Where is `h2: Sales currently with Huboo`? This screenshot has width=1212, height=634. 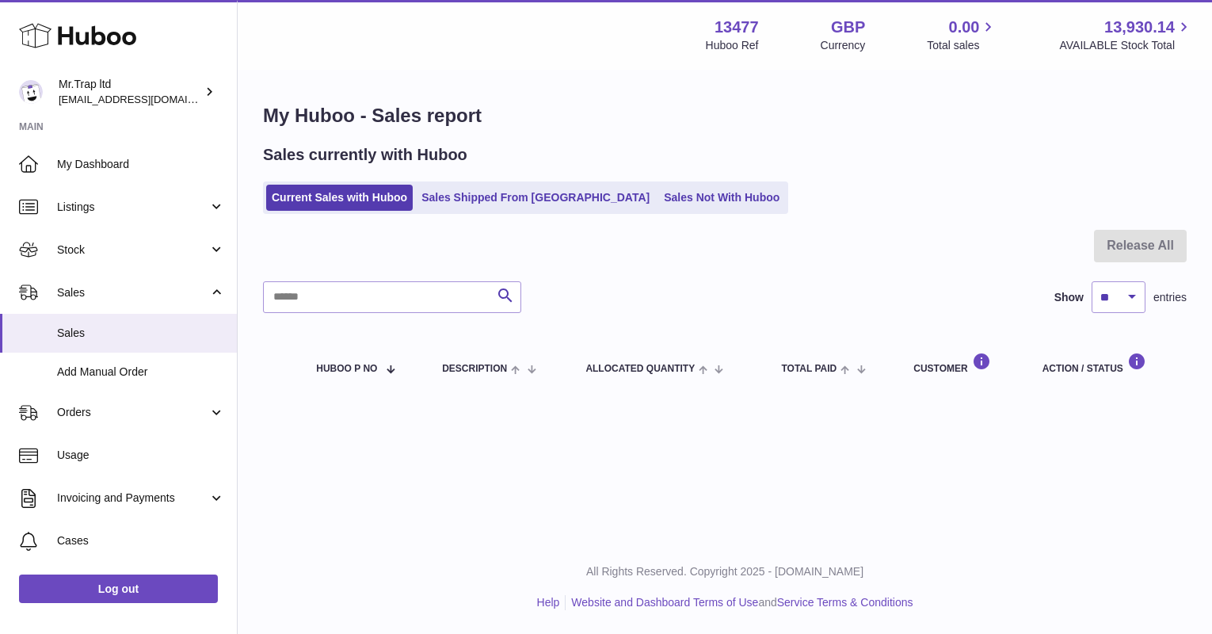
h2: Sales currently with Huboo is located at coordinates (365, 155).